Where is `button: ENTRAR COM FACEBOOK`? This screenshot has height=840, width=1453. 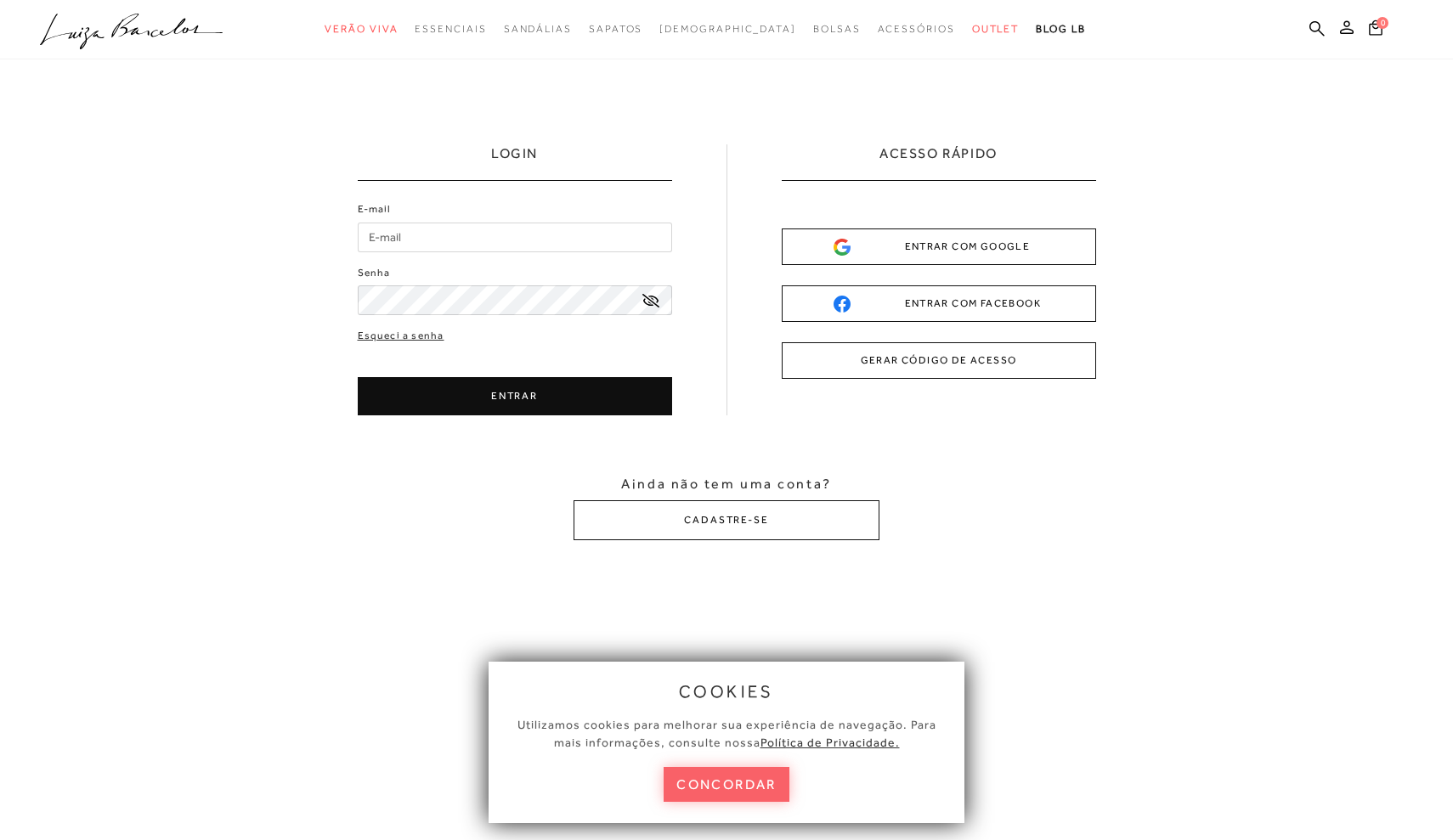 button: ENTRAR COM FACEBOOK is located at coordinates (938, 303).